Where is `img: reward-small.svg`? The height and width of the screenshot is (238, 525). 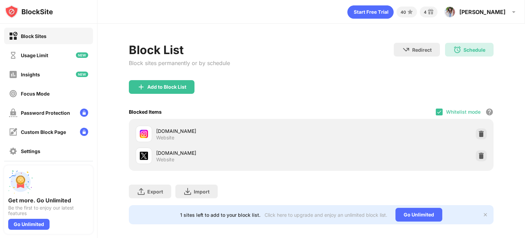
img: reward-small.svg is located at coordinates (431, 12).